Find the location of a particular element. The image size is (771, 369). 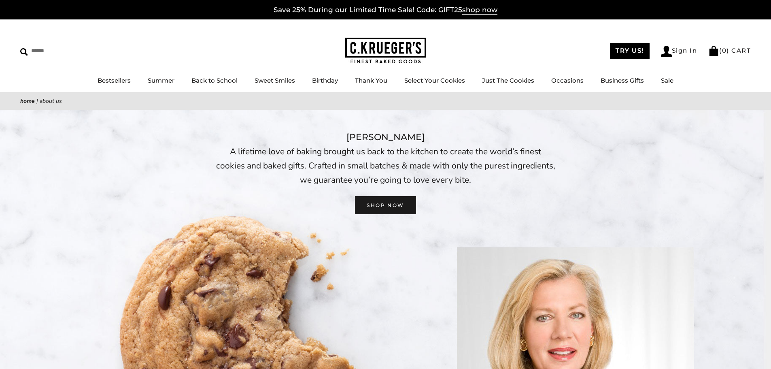

span: 0 is located at coordinates (724, 50).